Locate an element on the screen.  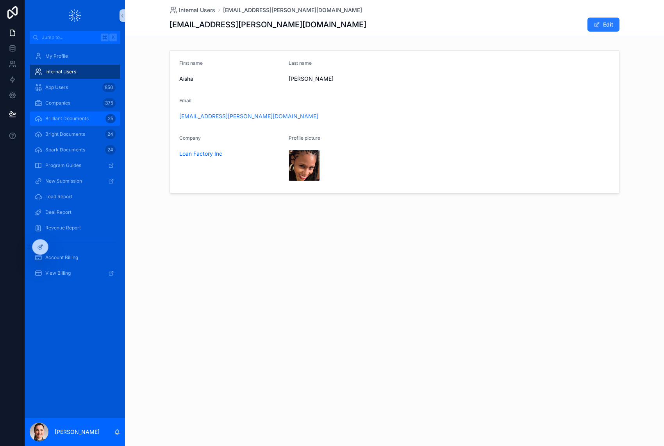
span: New Submission is located at coordinates (64, 181).